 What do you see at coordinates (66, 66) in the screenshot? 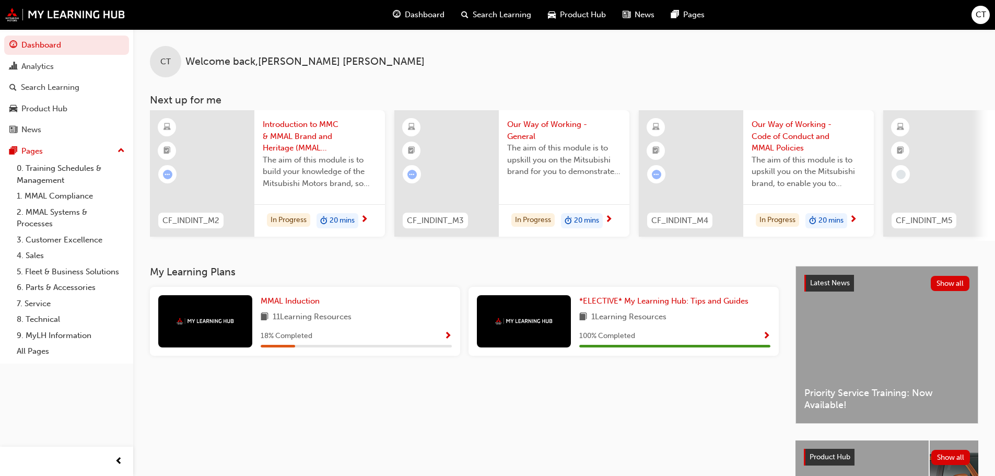
I see `a: Analytics` at bounding box center [66, 66].